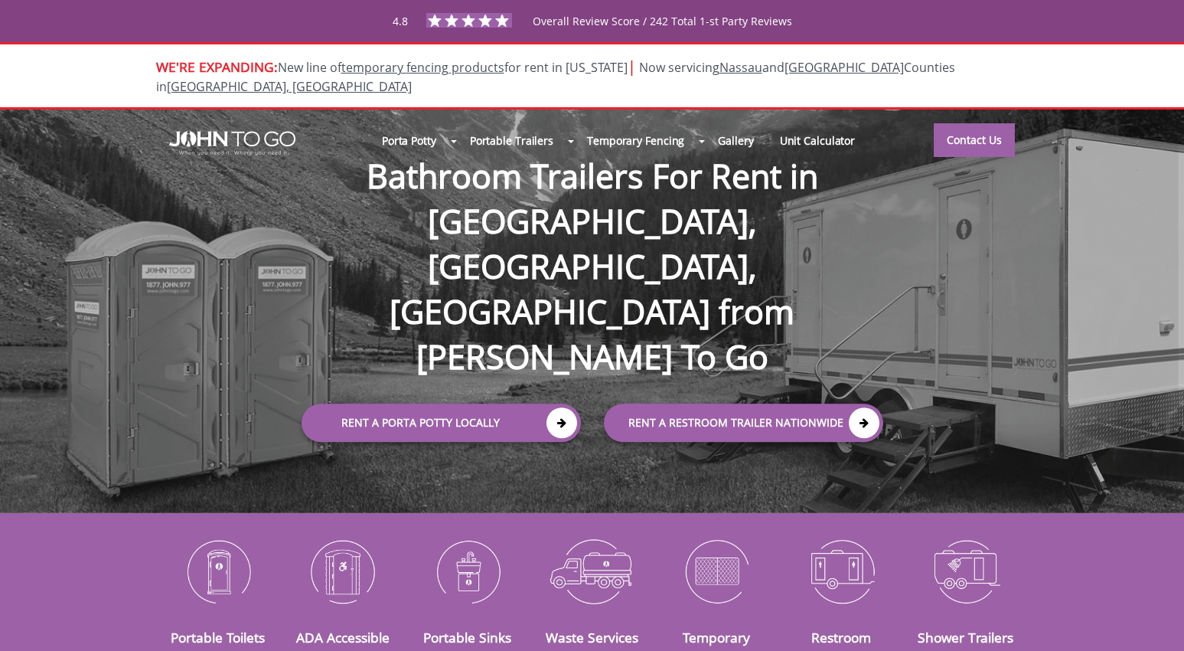  I want to click on a: Shower Trailers, so click(965, 637).